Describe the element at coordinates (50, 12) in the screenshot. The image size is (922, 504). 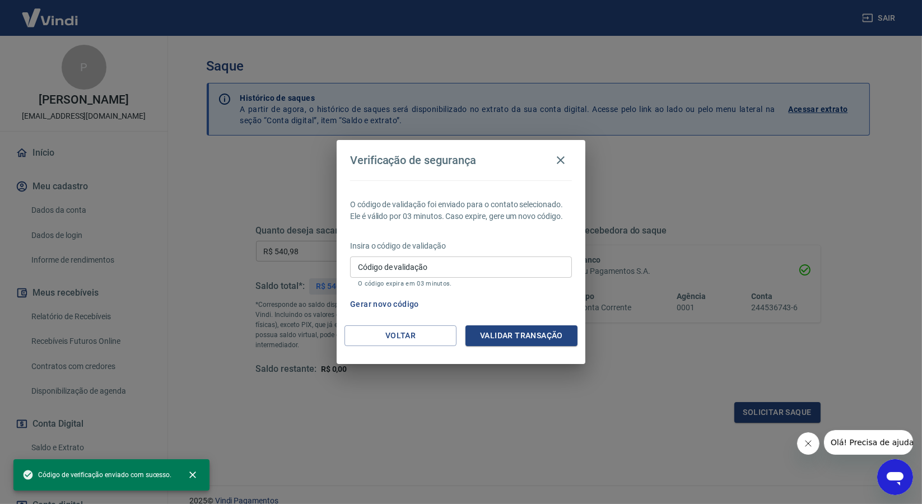
I see `span: Olá! Precisa de ajuda?` at that location.